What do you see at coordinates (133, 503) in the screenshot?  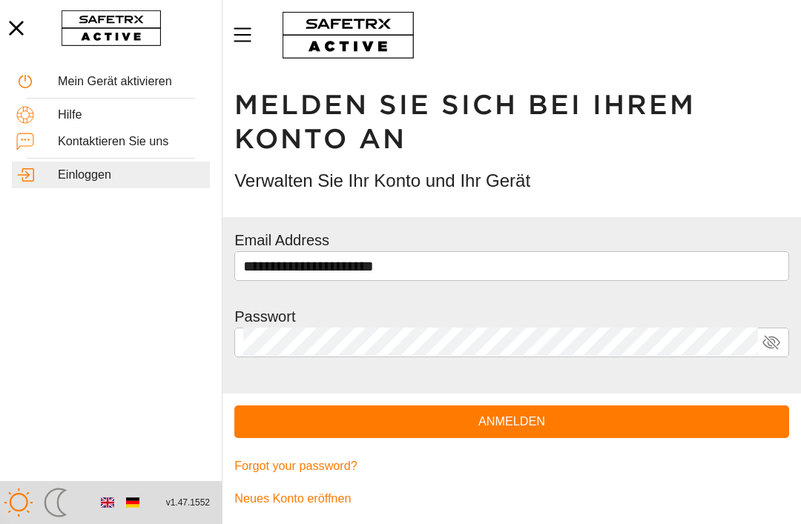 I see `img: de.svg` at bounding box center [133, 503].